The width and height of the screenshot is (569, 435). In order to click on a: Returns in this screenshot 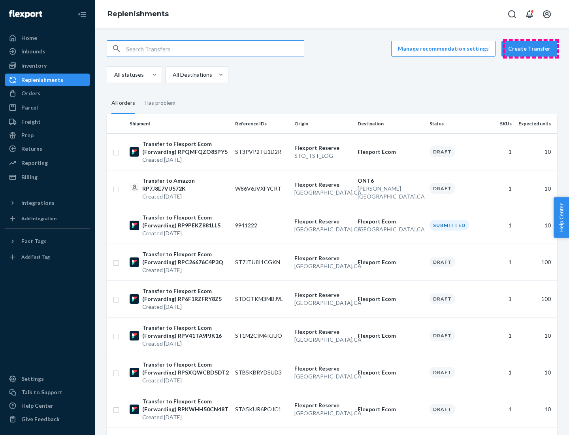, I will do `click(47, 149)`.